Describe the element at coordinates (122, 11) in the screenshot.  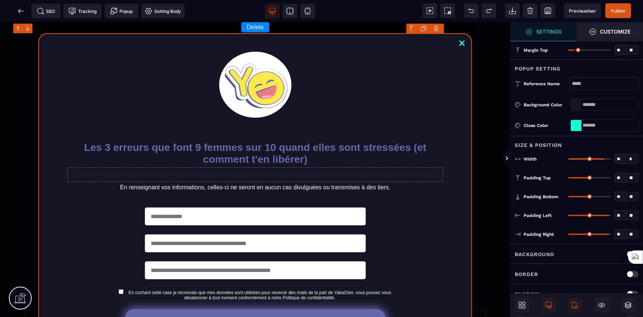
I see `span: Popup` at that location.